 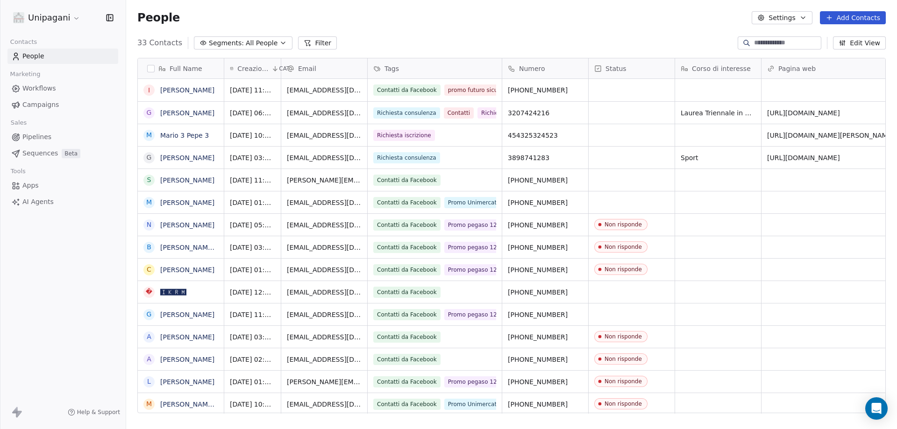 I want to click on span: Pipelines, so click(x=37, y=137).